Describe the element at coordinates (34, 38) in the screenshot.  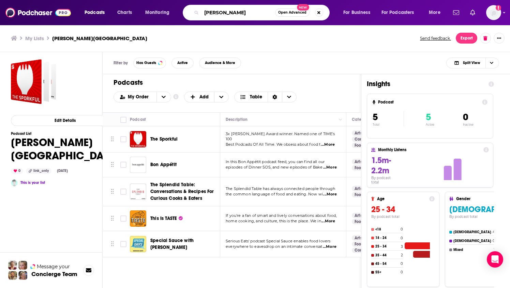
I see `h3: My Lists` at that location.